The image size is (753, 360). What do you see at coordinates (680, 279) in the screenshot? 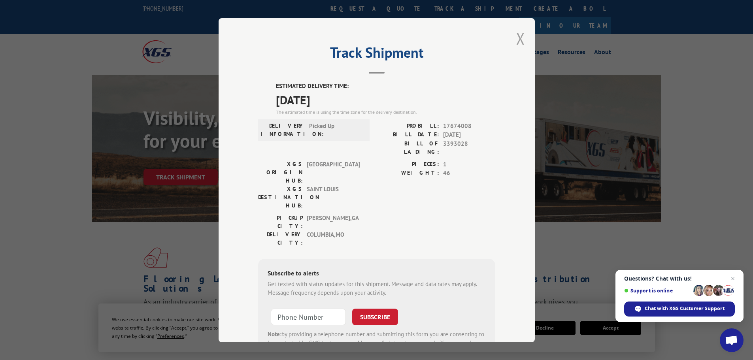
I see `span: Questions? Chat with us!` at bounding box center [680, 279].